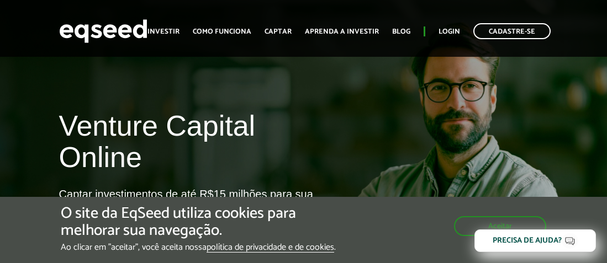 This screenshot has width=607, height=263. Describe the element at coordinates (206, 247) in the screenshot. I see `p: Ao clicar em "aceitar", você aceita nossa .` at that location.